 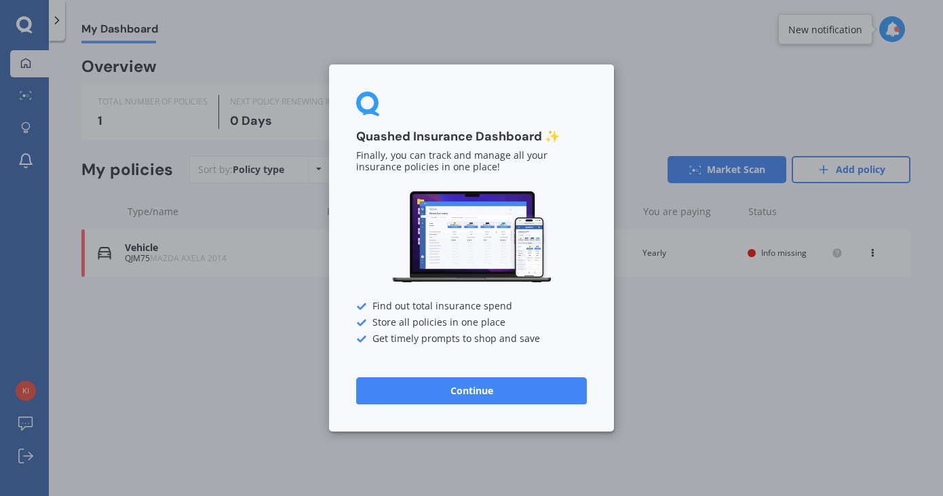 I want to click on img: Dashboard, so click(x=471, y=237).